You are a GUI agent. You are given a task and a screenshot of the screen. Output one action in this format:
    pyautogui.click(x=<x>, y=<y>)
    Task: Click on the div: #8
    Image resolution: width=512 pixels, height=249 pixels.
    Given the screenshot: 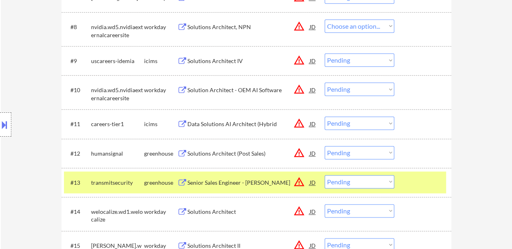 What is the action you would take?
    pyautogui.click(x=77, y=27)
    